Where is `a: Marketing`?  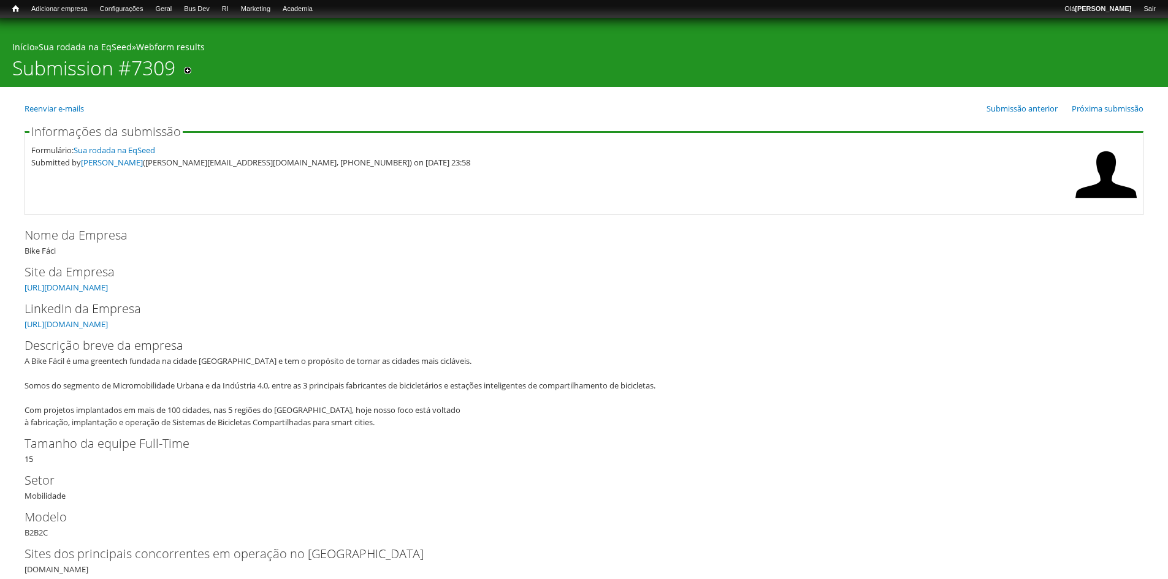
a: Marketing is located at coordinates (256, 9).